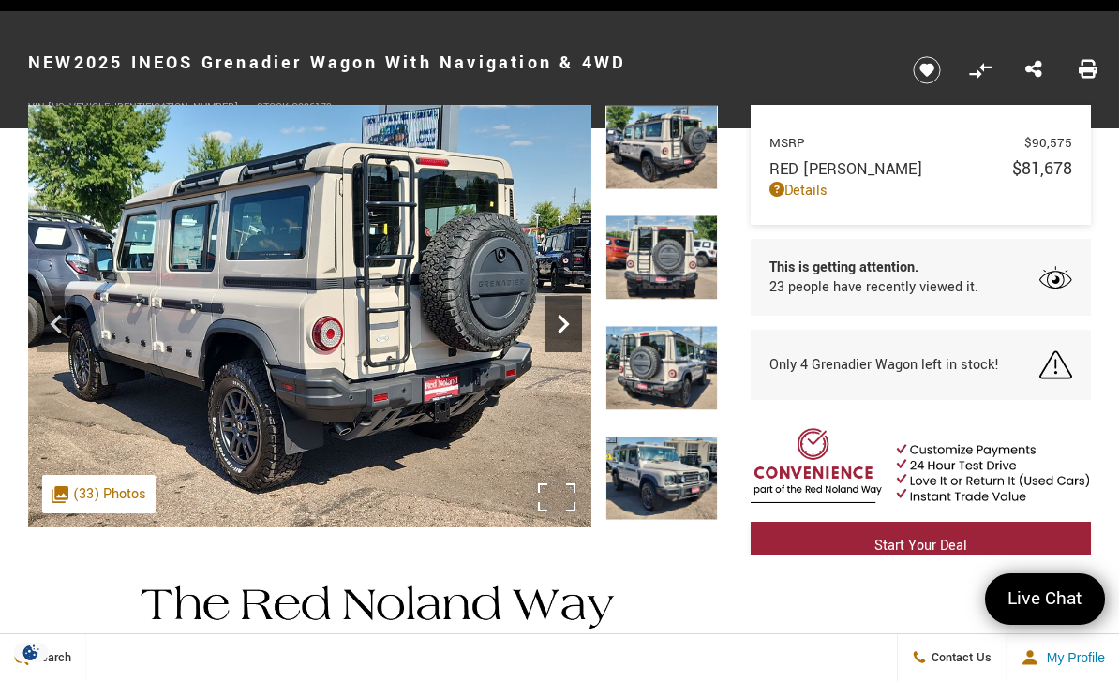 The image size is (1119, 681). What do you see at coordinates (980, 70) in the screenshot?
I see `button: Compare Vehicle` at bounding box center [980, 70].